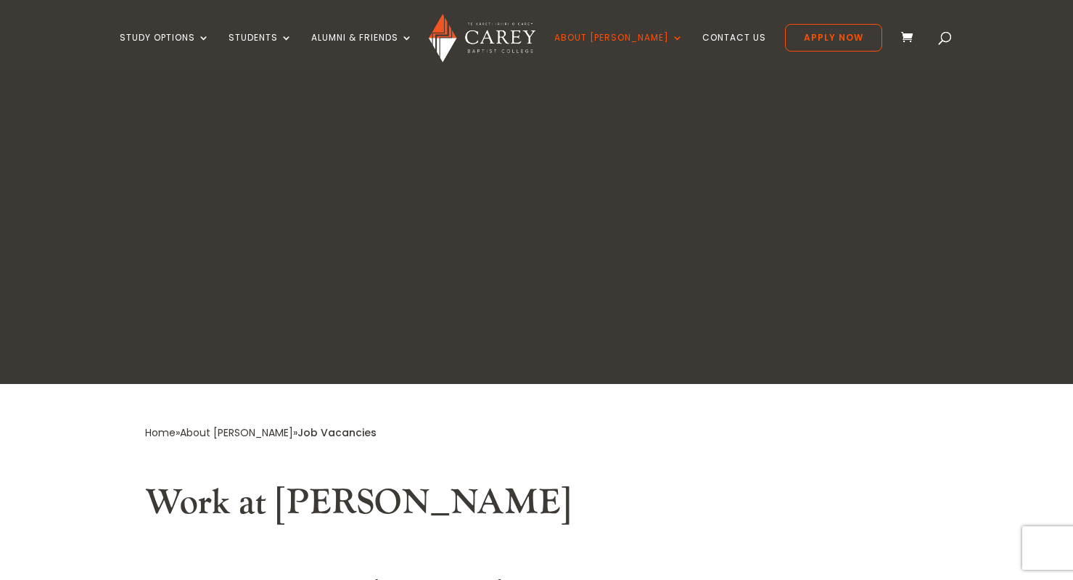 The height and width of the screenshot is (580, 1073). Describe the element at coordinates (337, 432) in the screenshot. I see `span: Job Vacancies` at that location.